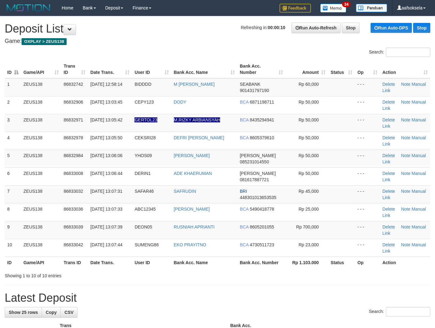 This screenshot has height=328, width=435. Describe the element at coordinates (342, 69) in the screenshot. I see `th: Status: activate to sort column ascending` at that location.